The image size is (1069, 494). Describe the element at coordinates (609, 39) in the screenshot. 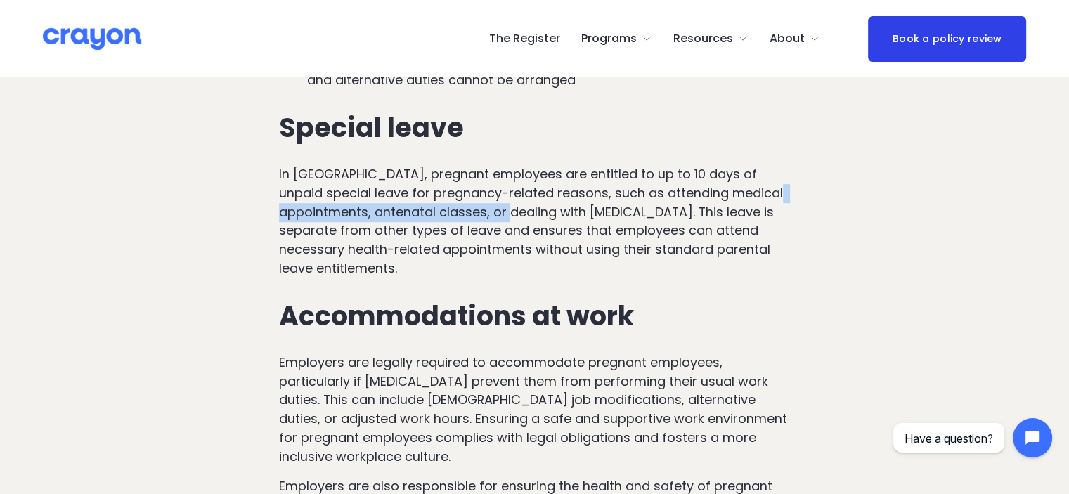

I see `span: Programs` at that location.